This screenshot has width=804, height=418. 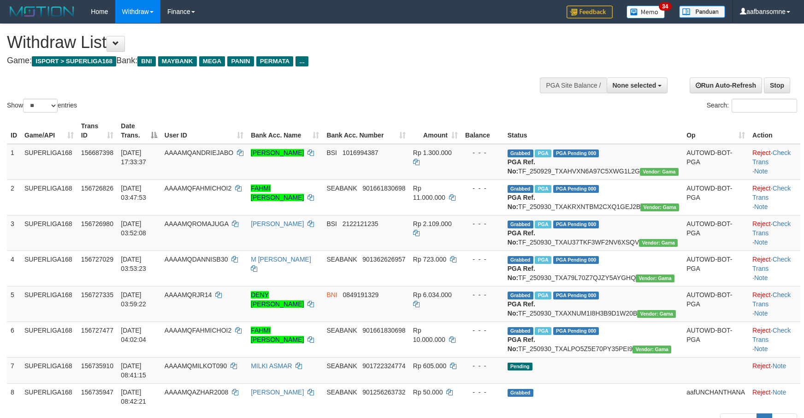 What do you see at coordinates (14, 197) in the screenshot?
I see `td: 2` at bounding box center [14, 197].